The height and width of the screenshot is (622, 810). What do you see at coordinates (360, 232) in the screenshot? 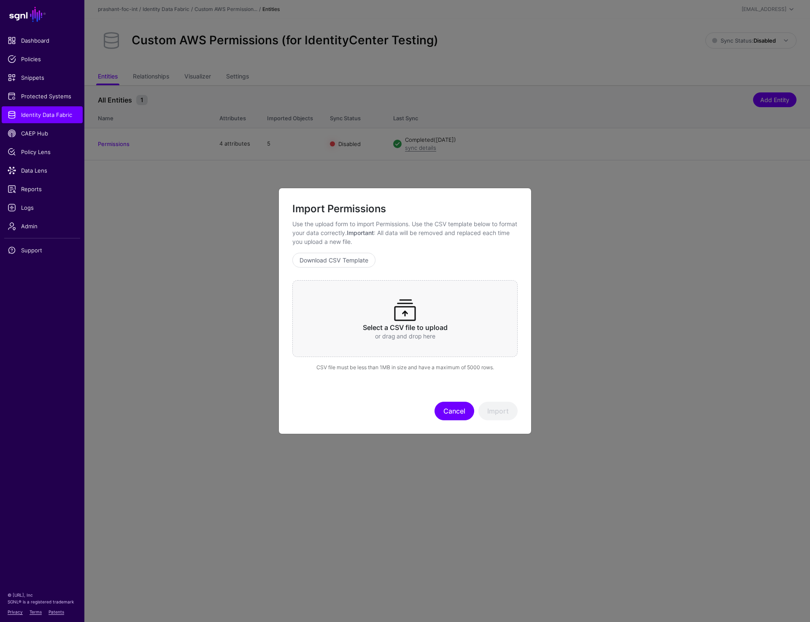
I see `strong: Important` at bounding box center [360, 232].